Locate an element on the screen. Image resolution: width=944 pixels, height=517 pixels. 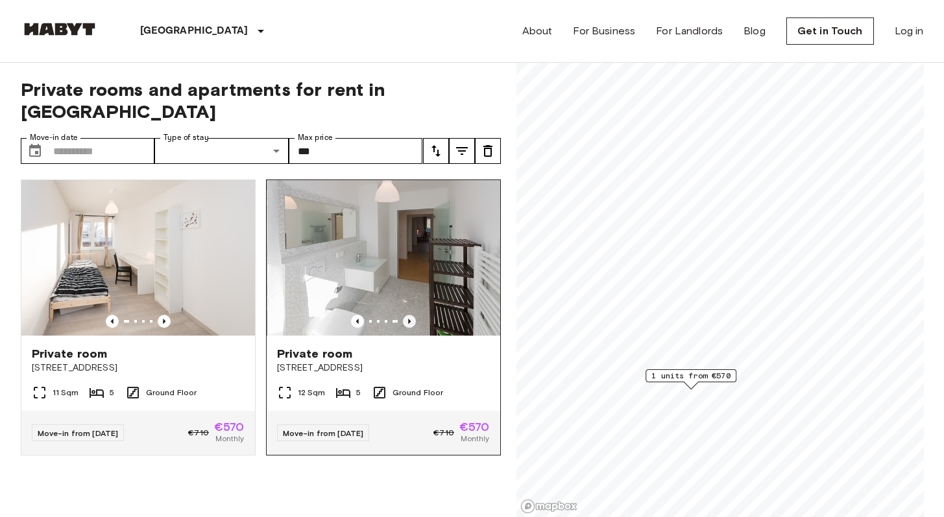
a: Get in Touch is located at coordinates (829, 31).